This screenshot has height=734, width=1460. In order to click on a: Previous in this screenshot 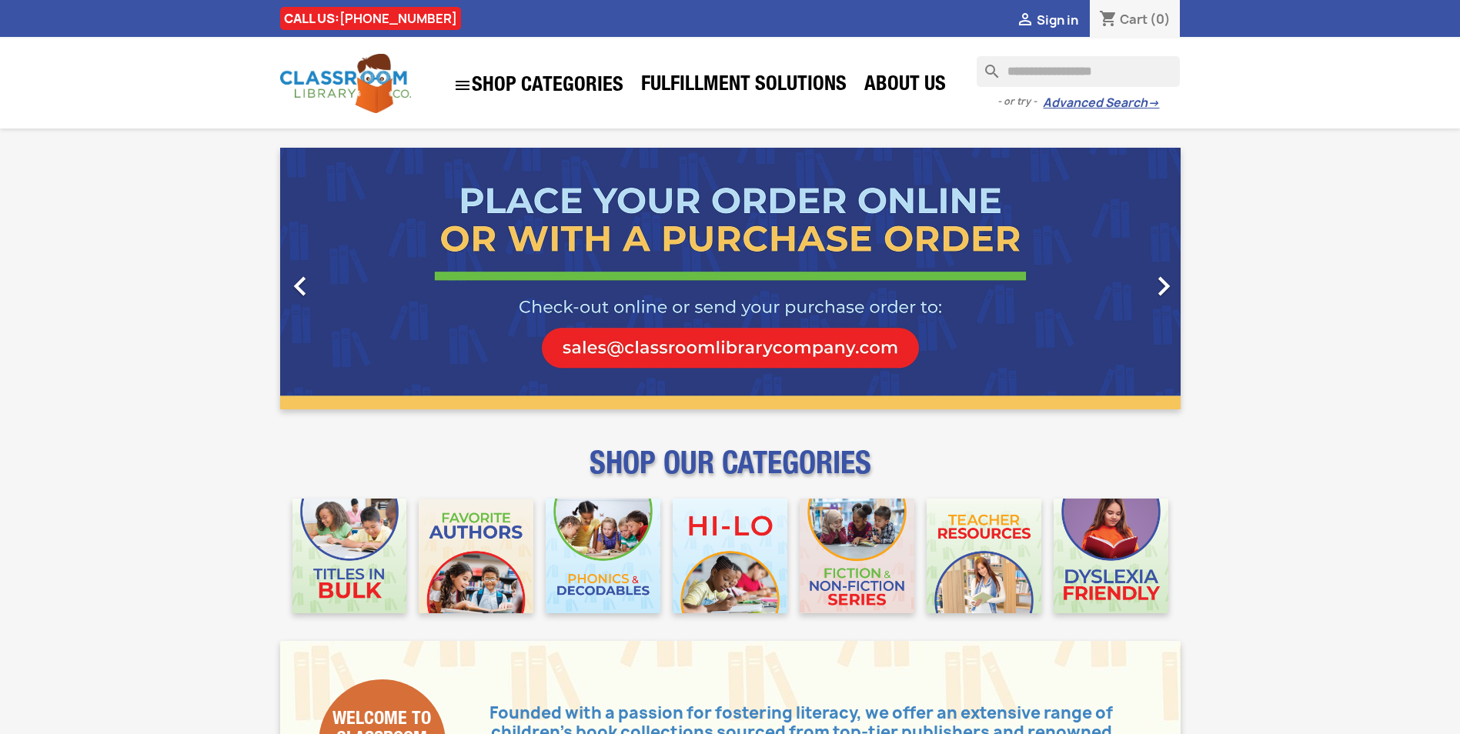, I will do `click(348, 279)`.